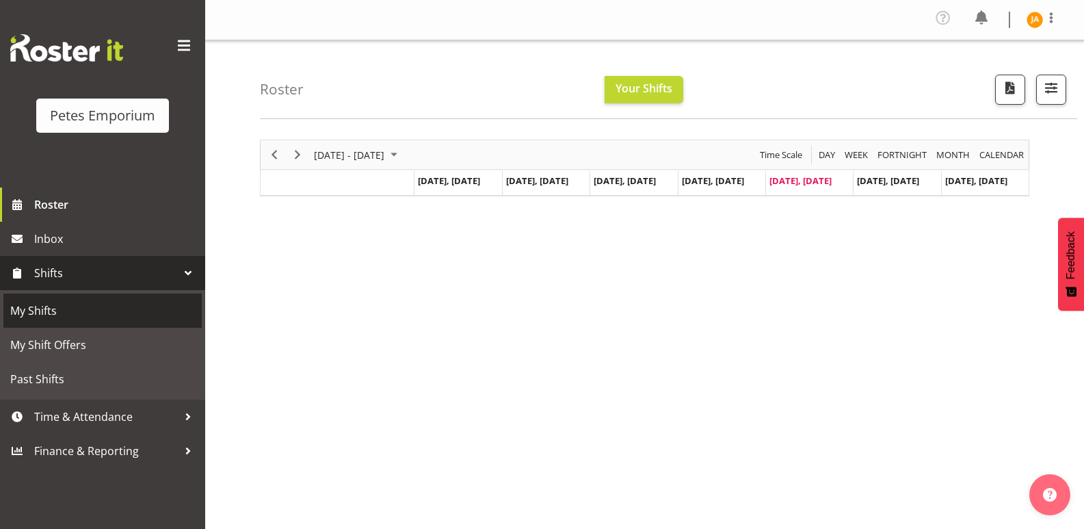 The width and height of the screenshot is (1084, 529). What do you see at coordinates (103, 379) in the screenshot?
I see `a: Past Shifts` at bounding box center [103, 379].